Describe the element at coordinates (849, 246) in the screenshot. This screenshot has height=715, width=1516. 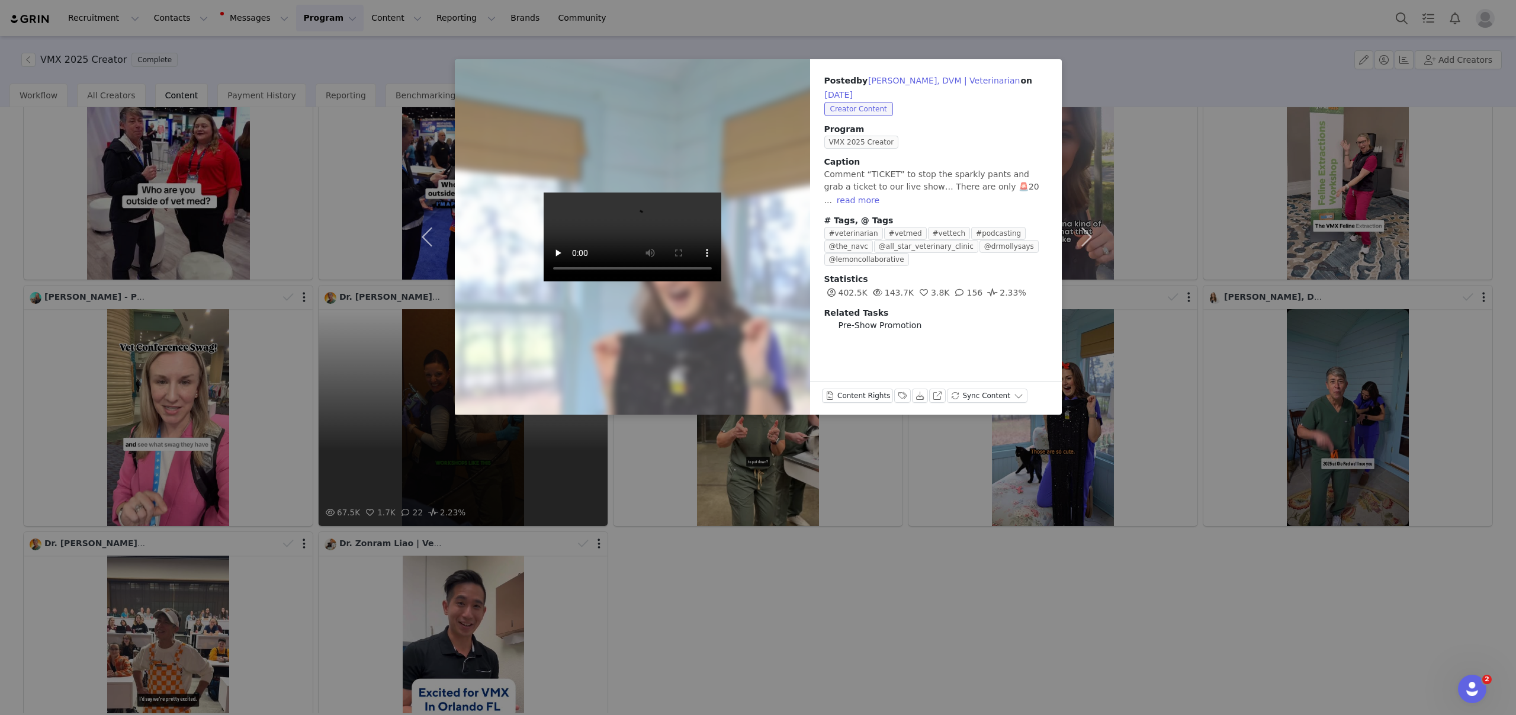
I see `span: @the_navc` at that location.